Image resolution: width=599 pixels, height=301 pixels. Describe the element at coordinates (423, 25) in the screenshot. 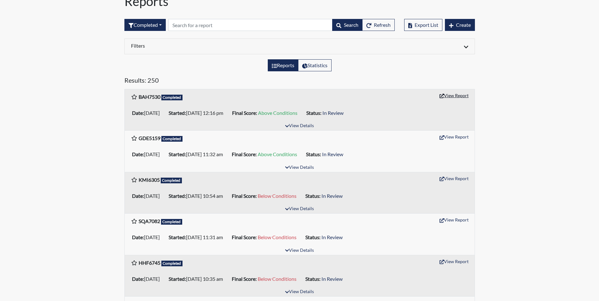

I see `button: Export List` at that location.